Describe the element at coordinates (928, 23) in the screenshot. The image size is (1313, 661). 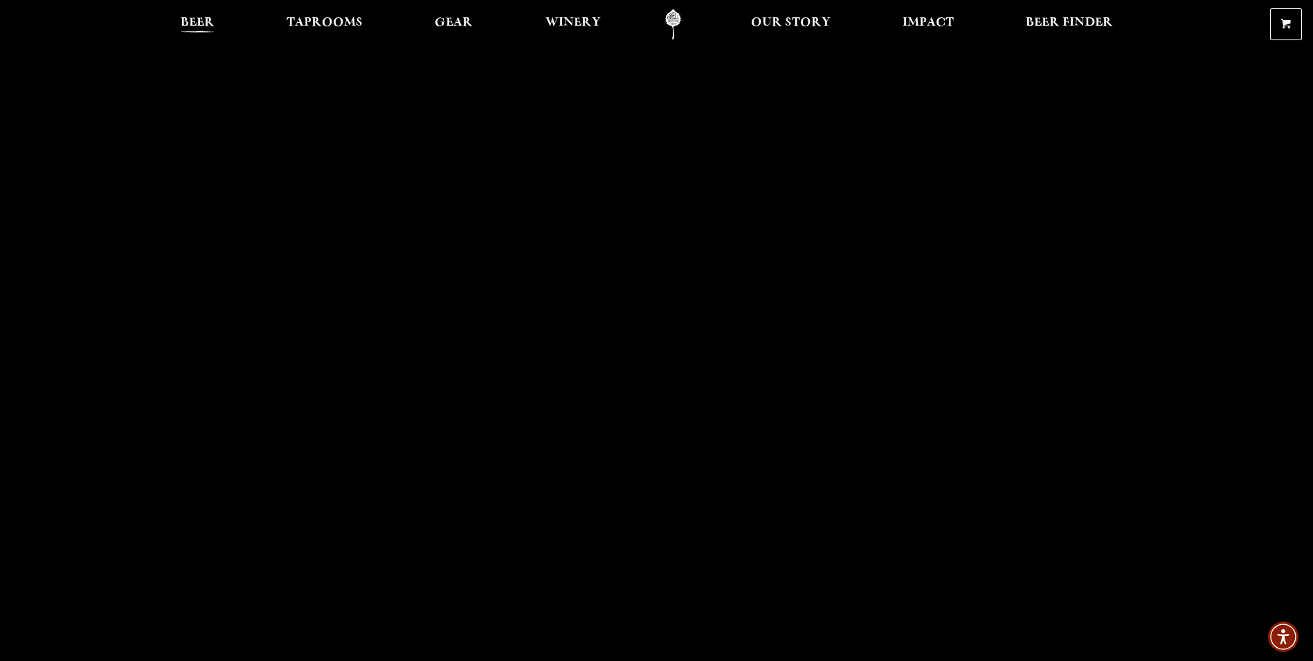
I see `span: Impact` at that location.